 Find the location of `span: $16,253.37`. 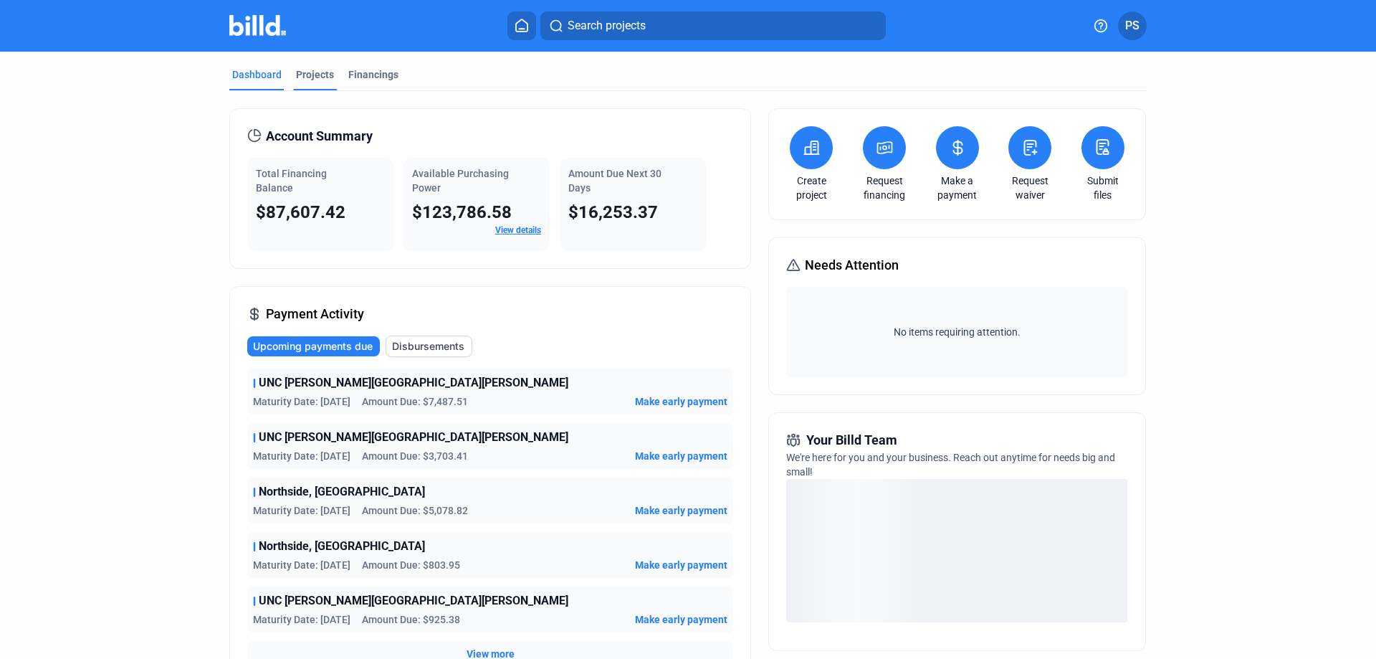

span: $16,253.37 is located at coordinates (613, 212).